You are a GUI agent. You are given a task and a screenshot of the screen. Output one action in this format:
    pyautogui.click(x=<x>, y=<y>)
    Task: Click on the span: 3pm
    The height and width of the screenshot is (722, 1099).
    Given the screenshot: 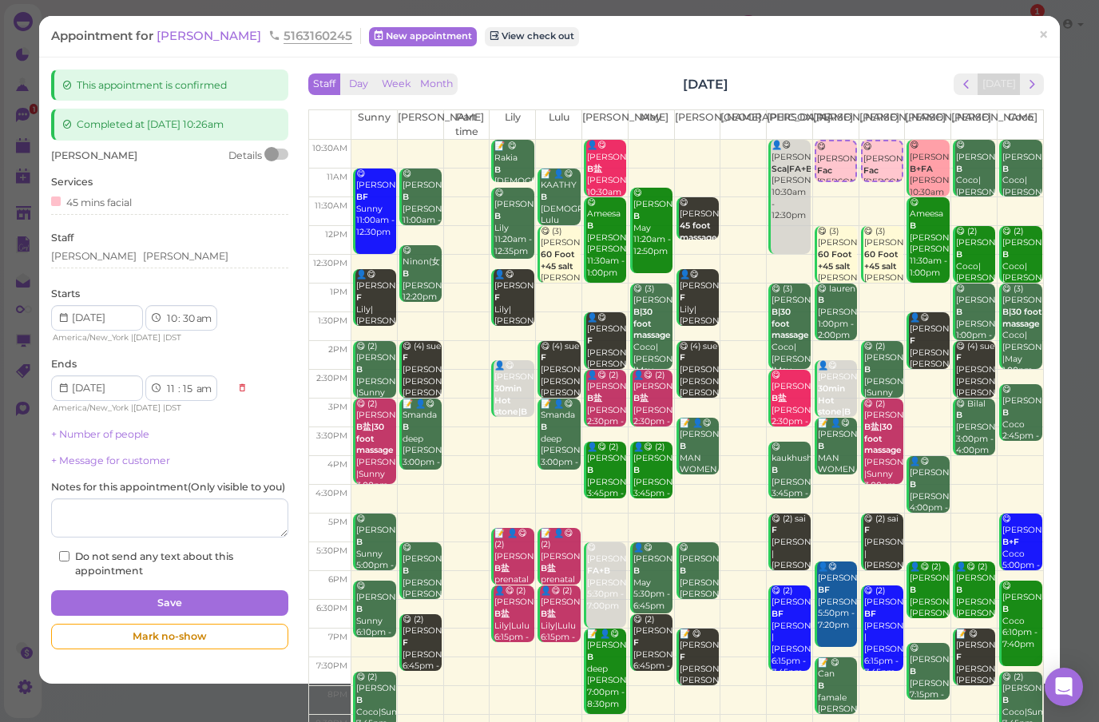 What is the action you would take?
    pyautogui.click(x=338, y=406)
    